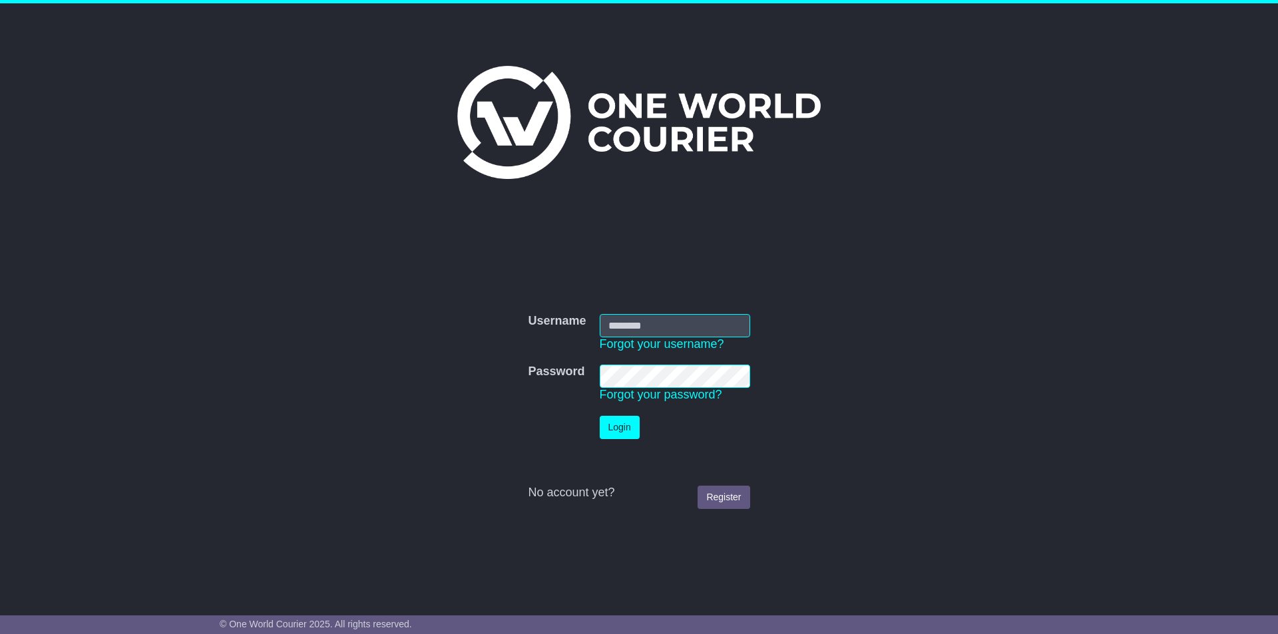 Image resolution: width=1278 pixels, height=634 pixels. I want to click on div: No account yet?, so click(638, 493).